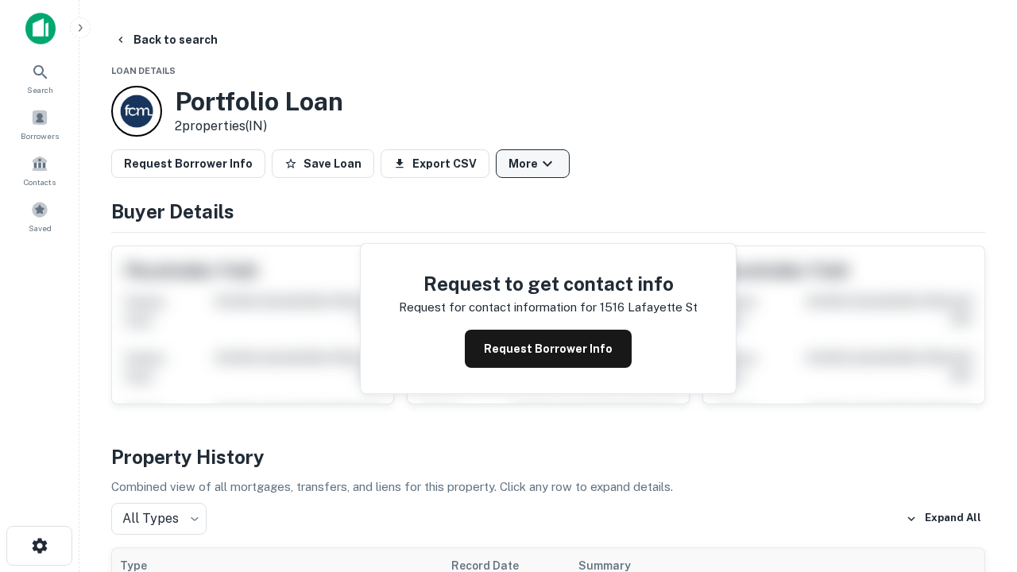  I want to click on span: Search, so click(40, 90).